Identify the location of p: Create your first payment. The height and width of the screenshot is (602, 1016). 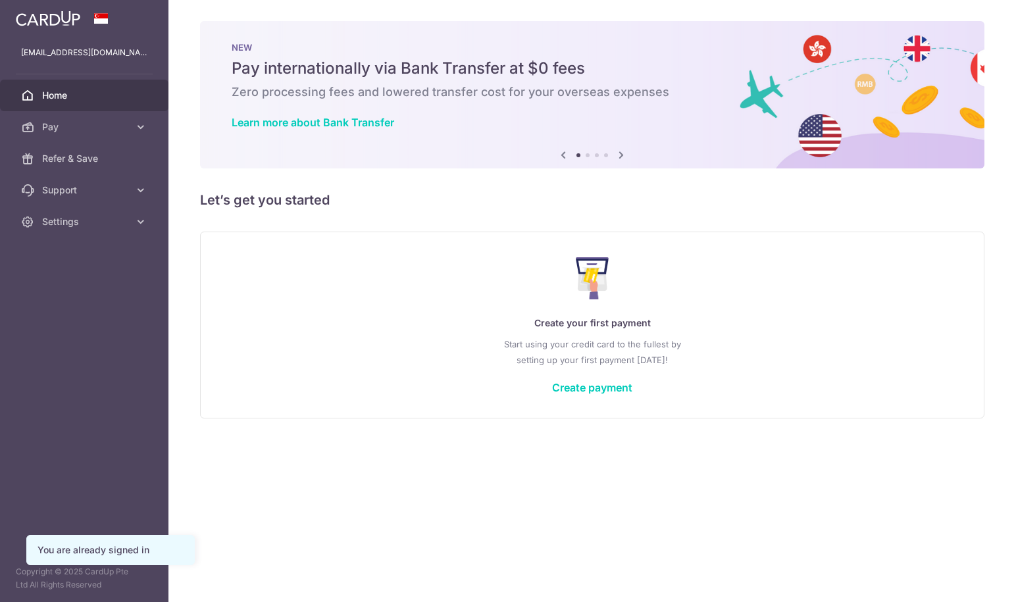
(592, 323).